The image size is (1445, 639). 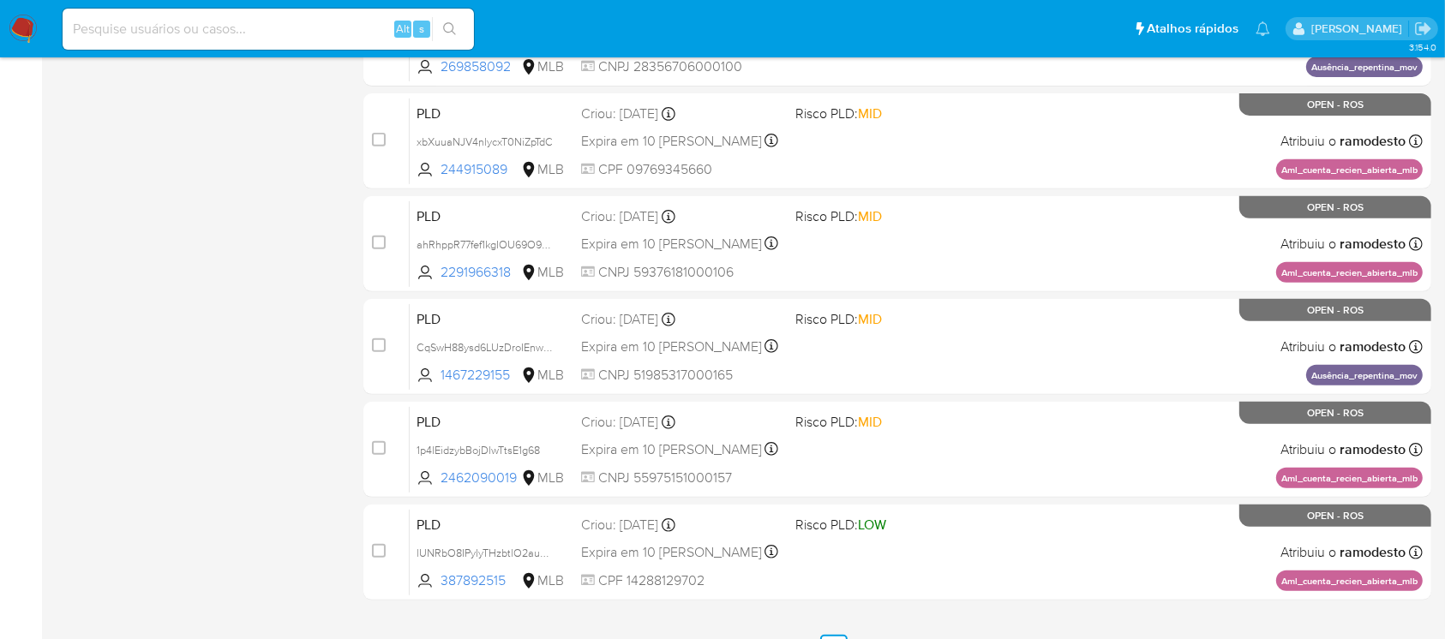 I want to click on span: Alt, so click(x=403, y=28).